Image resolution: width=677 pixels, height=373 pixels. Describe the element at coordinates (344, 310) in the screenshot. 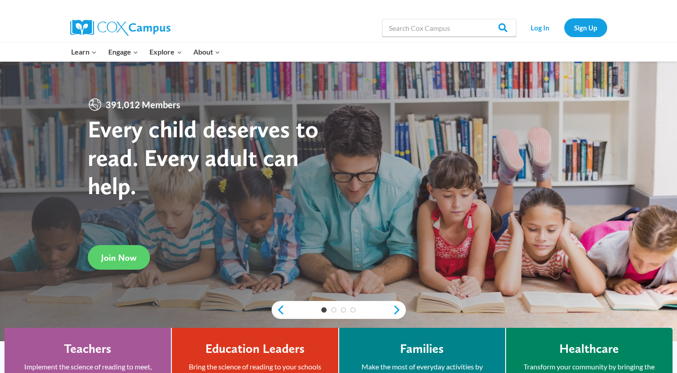

I see `a: 3` at that location.